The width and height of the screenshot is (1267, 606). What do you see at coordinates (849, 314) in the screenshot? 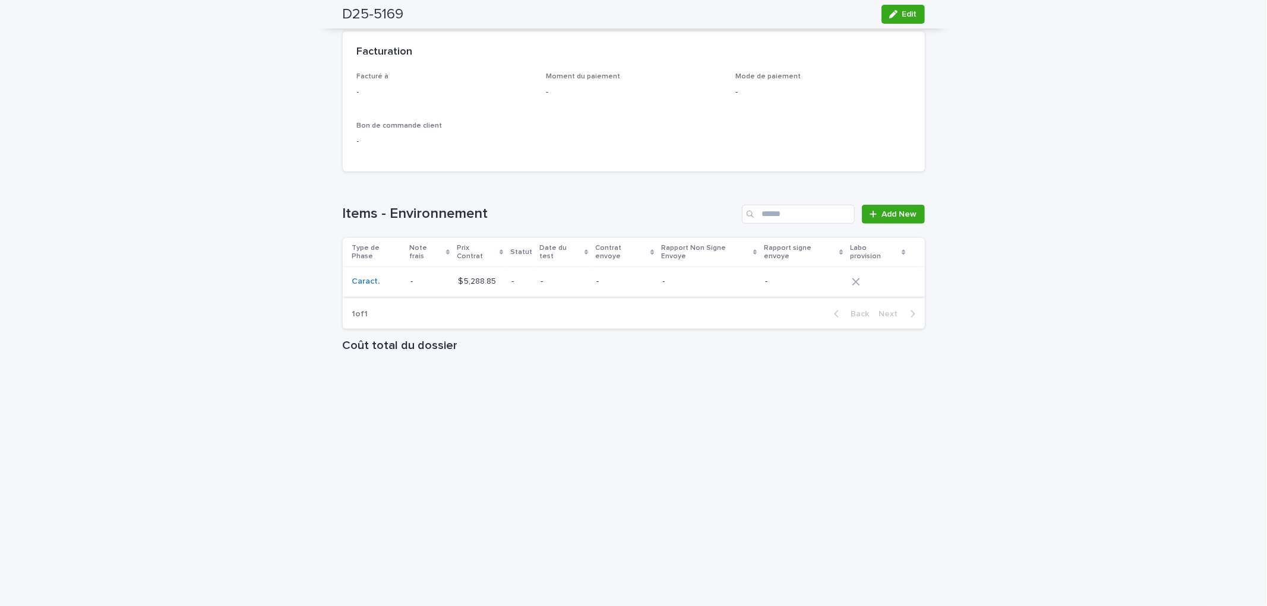
I see `button: Back` at bounding box center [849, 314].